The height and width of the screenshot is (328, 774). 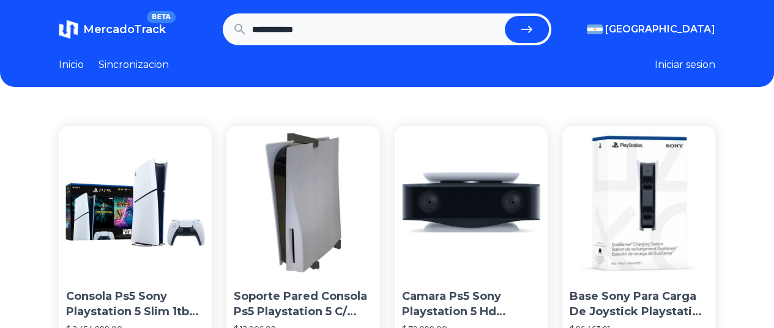 What do you see at coordinates (303, 202) in the screenshot?
I see `img: Soporte Pared Consola Ps5 Playstation 5 C/ Tornillos Tarugos` at bounding box center [303, 202].